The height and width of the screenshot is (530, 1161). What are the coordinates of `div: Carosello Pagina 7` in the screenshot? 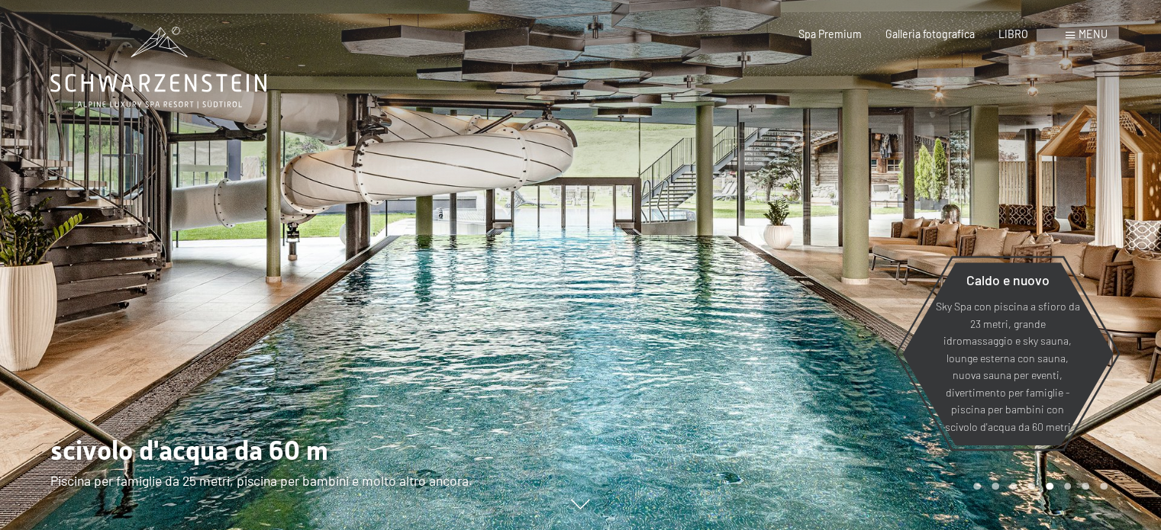 It's located at (1085, 487).